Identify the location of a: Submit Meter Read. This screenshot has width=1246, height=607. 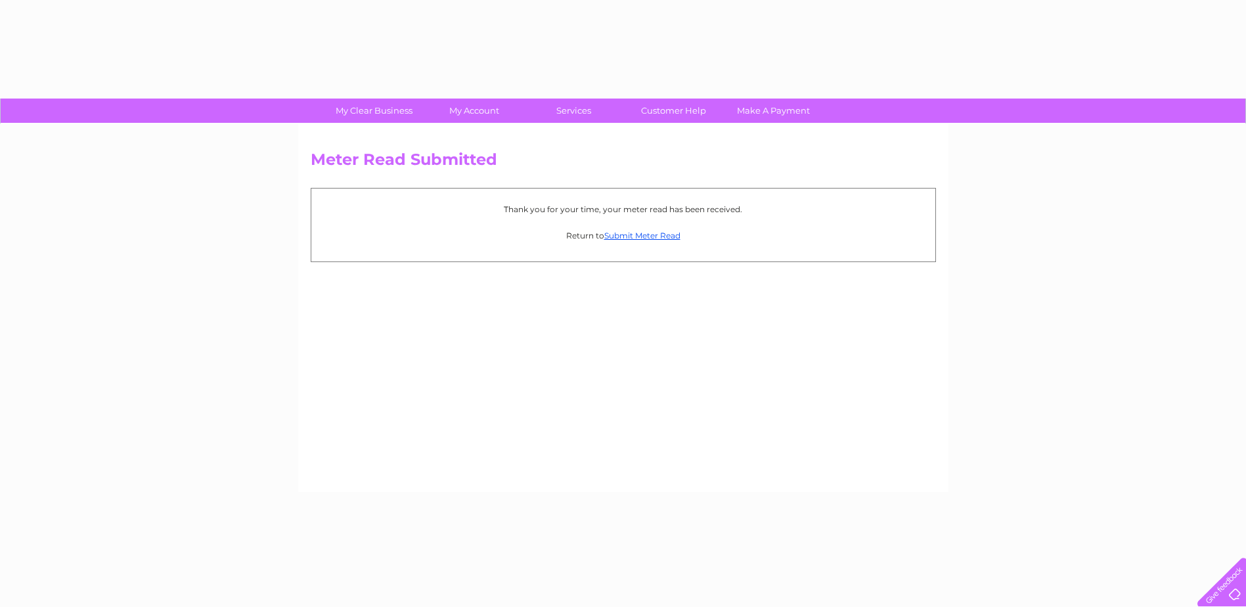
(642, 235).